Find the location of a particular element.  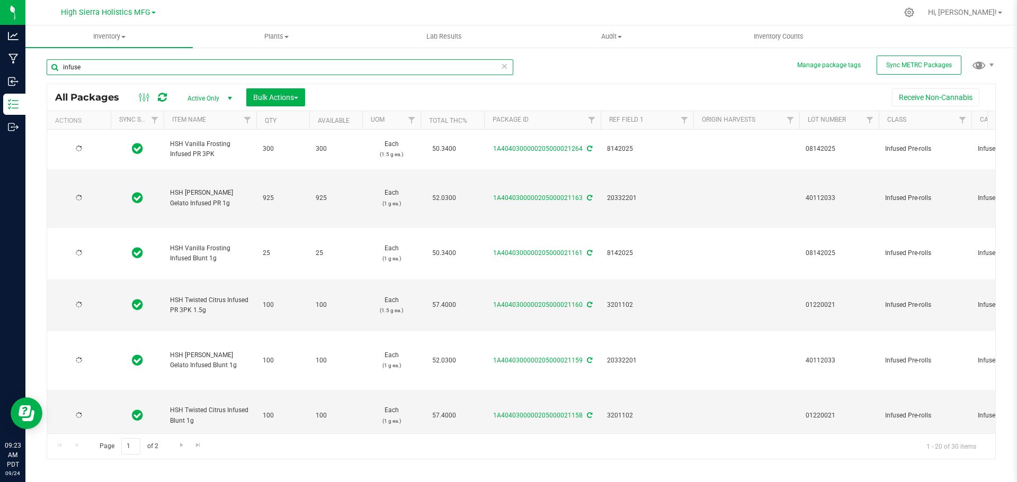

a: UOM is located at coordinates (378, 120).